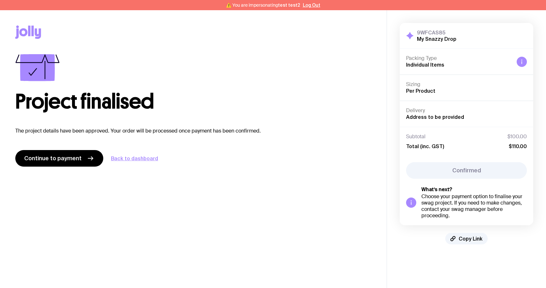 The width and height of the screenshot is (546, 288). What do you see at coordinates (466, 111) in the screenshot?
I see `h4: Delivery` at bounding box center [466, 111].